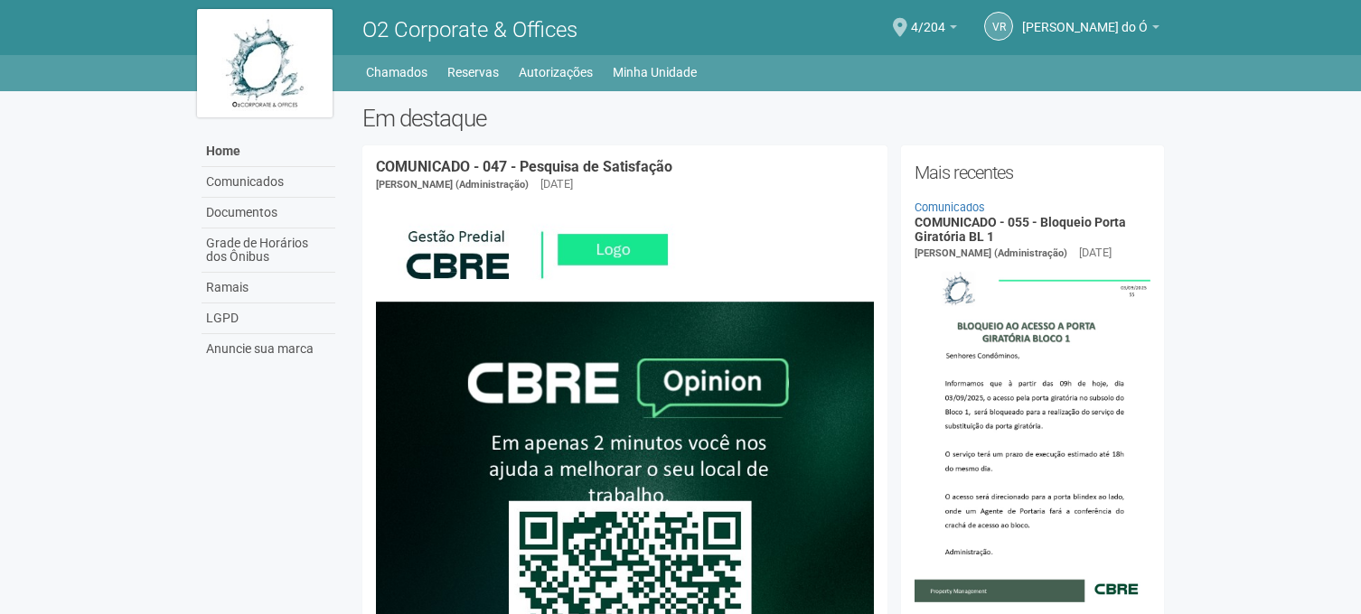  Describe the element at coordinates (933, 30) in the screenshot. I see `a: 4/204` at that location.